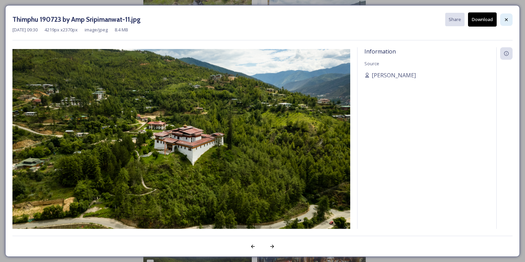 Image resolution: width=525 pixels, height=262 pixels. What do you see at coordinates (76, 19) in the screenshot?
I see `h3: Thimphu 190723 by Amp Sripimanwat-11.jpg` at bounding box center [76, 19].